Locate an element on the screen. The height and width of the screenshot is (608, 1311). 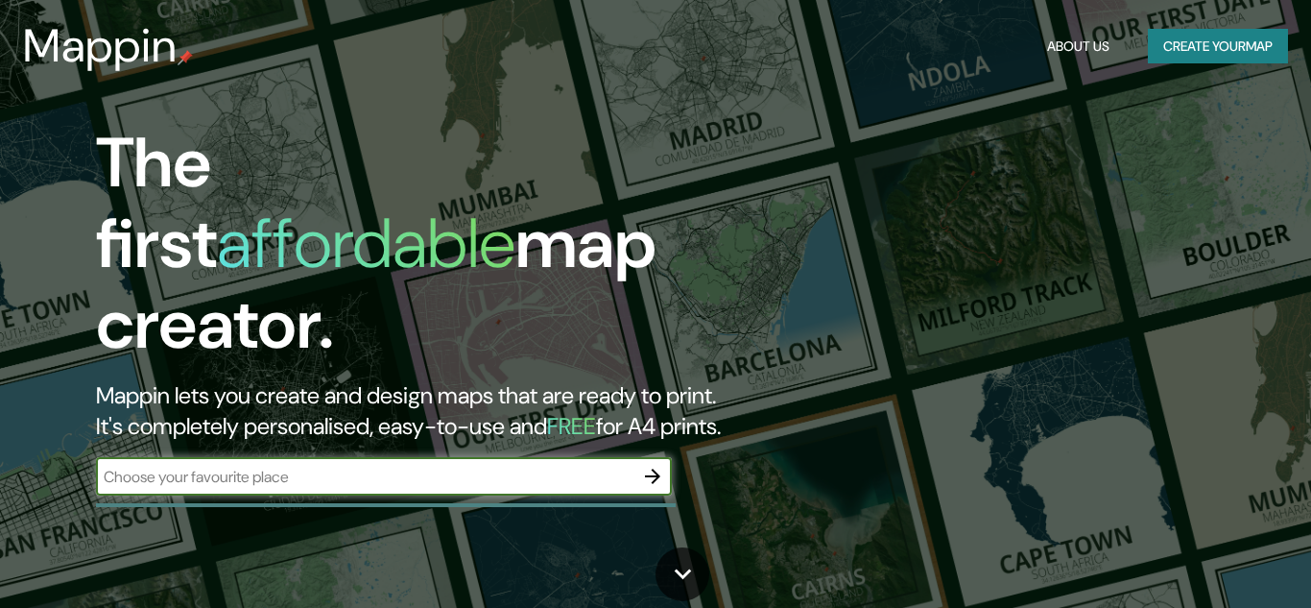
h3: Mappin is located at coordinates (100, 46).